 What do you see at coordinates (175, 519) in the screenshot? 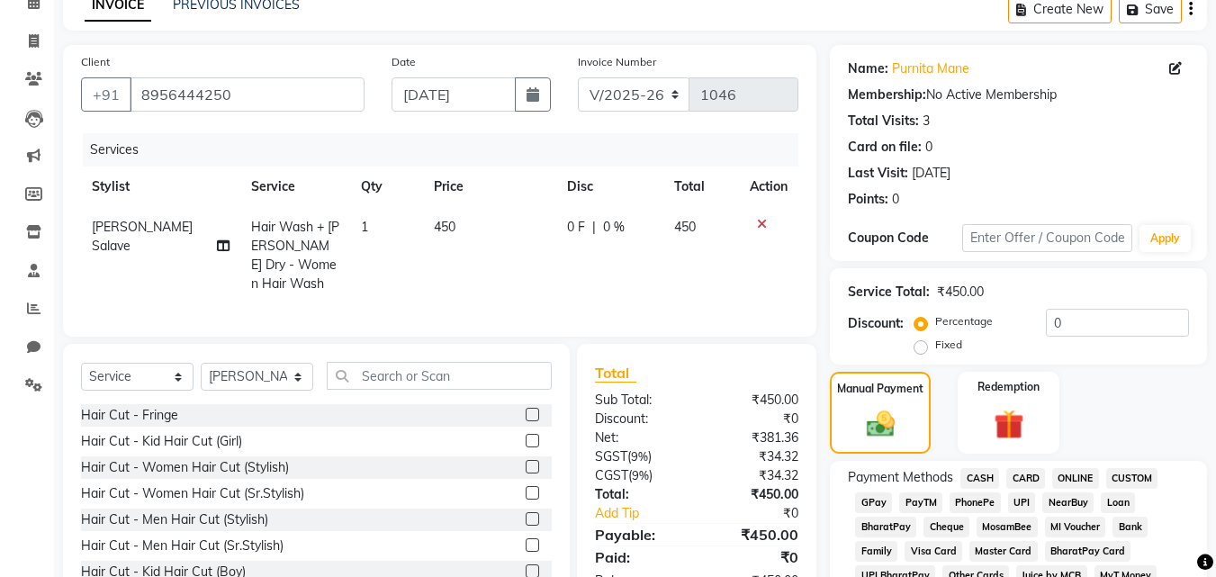
I see `div: Hair Cut - Men Hair Cut (Stylish)` at bounding box center [175, 519].